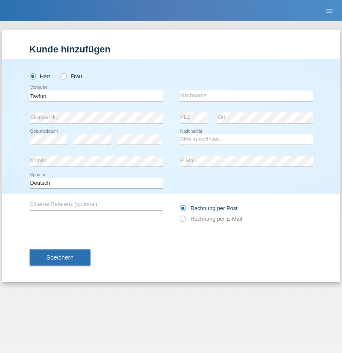 Image resolution: width=342 pixels, height=353 pixels. What do you see at coordinates (60, 258) in the screenshot?
I see `button: Speichern` at bounding box center [60, 258].